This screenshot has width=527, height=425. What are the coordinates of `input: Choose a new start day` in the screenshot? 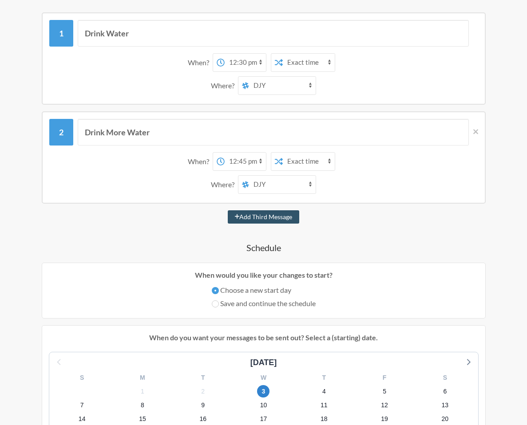 It's located at (215, 291).